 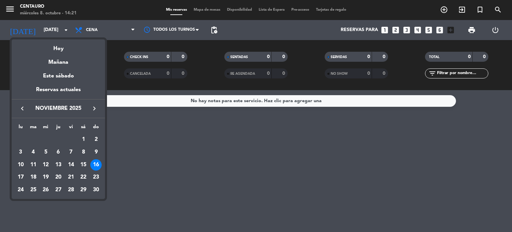 What do you see at coordinates (46, 177) in the screenshot?
I see `div: 19` at bounding box center [46, 177].